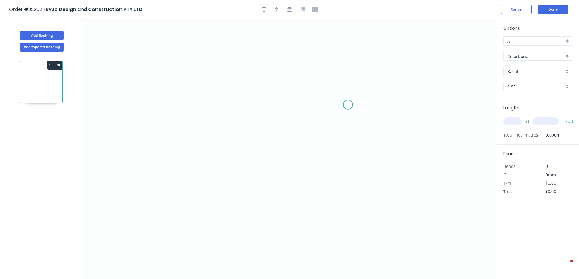 The height and width of the screenshot is (279, 579). What do you see at coordinates (508, 192) in the screenshot?
I see `span: Total` at bounding box center [508, 192].